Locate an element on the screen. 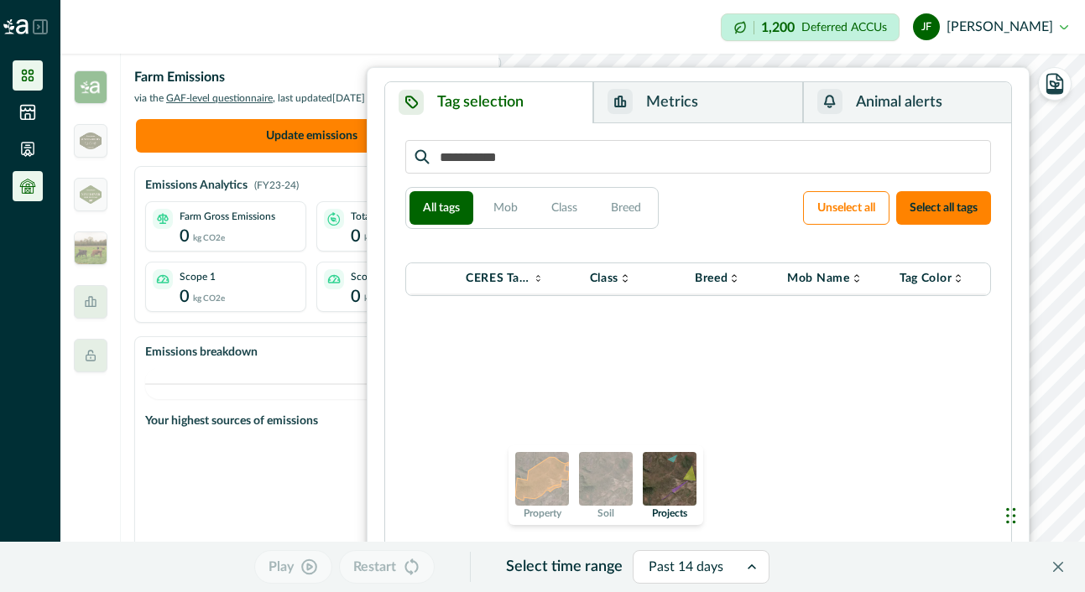 This screenshot has height=592, width=1085. canvas: Map is located at coordinates (791, 323).